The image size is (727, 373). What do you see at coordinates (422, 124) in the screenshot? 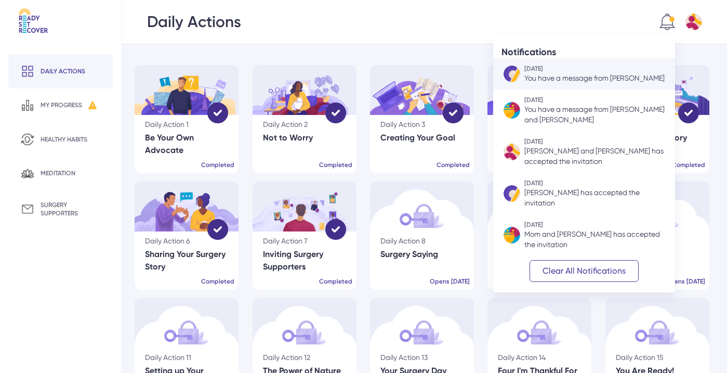
I see `div: Daily Action 3` at bounding box center [422, 124].